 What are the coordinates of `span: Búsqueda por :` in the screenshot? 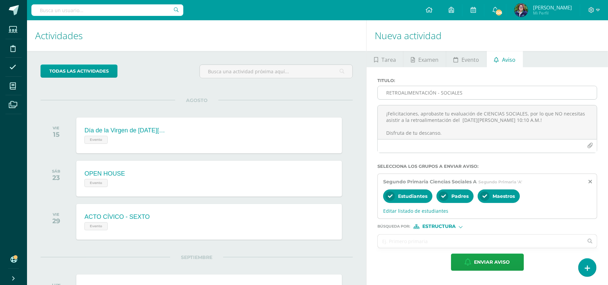 It's located at (394, 226).